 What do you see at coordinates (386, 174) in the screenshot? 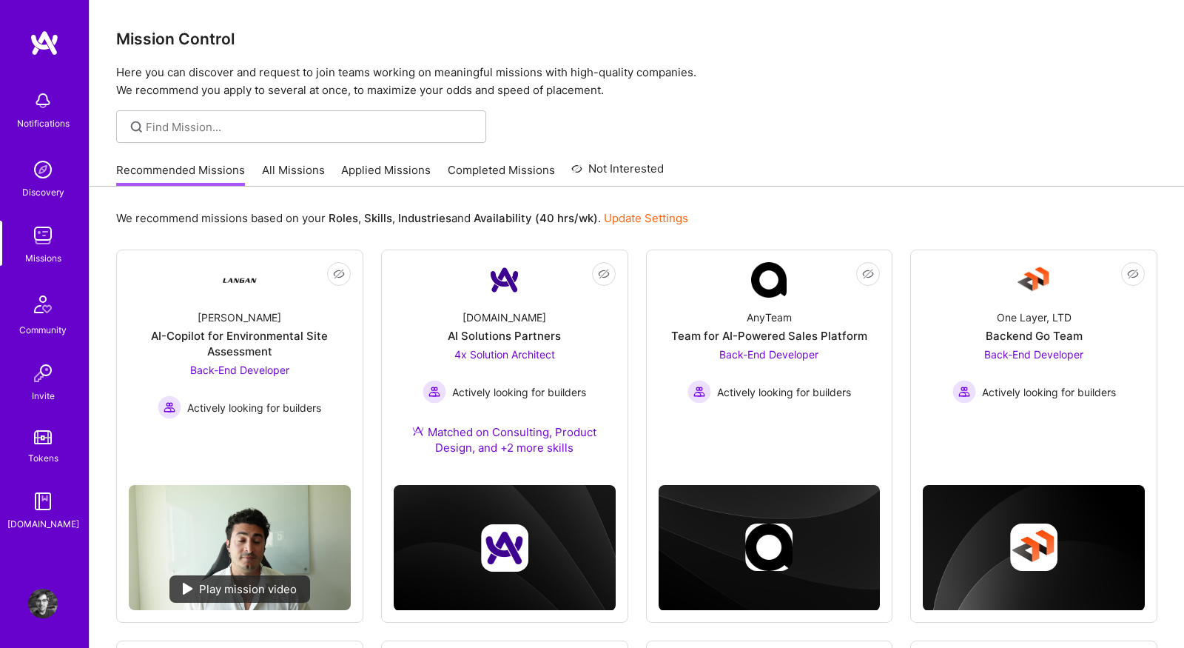
I see `a: Applied Missions` at bounding box center [386, 174].